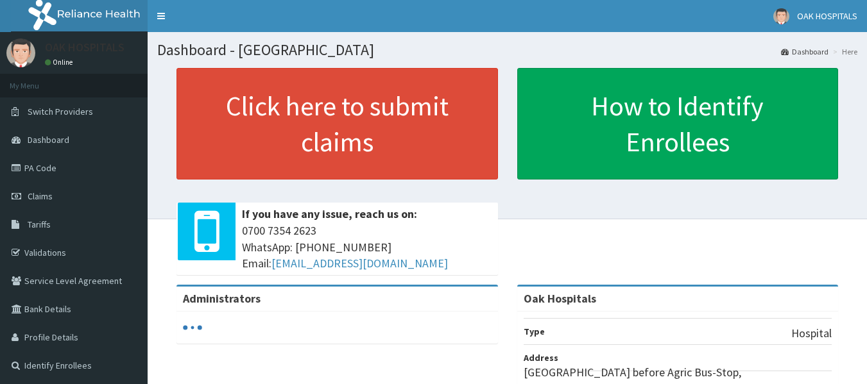 The image size is (867, 384). What do you see at coordinates (827, 16) in the screenshot?
I see `span: OAK HOSPITALS` at bounding box center [827, 16].